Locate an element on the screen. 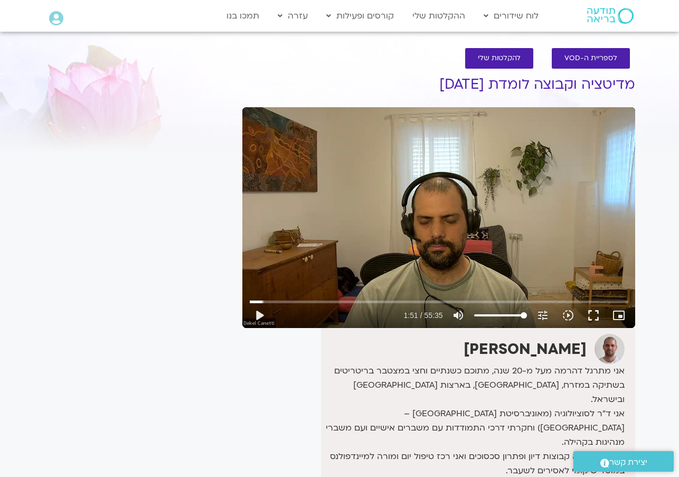 Image resolution: width=679 pixels, height=477 pixels. a: לספריית ה-VOD is located at coordinates (591, 58).